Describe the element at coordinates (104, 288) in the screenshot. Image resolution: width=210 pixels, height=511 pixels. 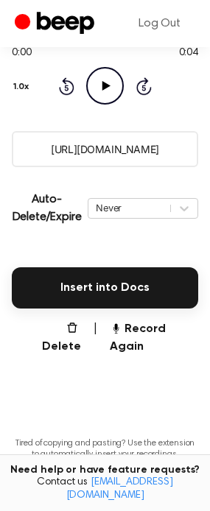
I see `button: Insert into Docs` at that location.